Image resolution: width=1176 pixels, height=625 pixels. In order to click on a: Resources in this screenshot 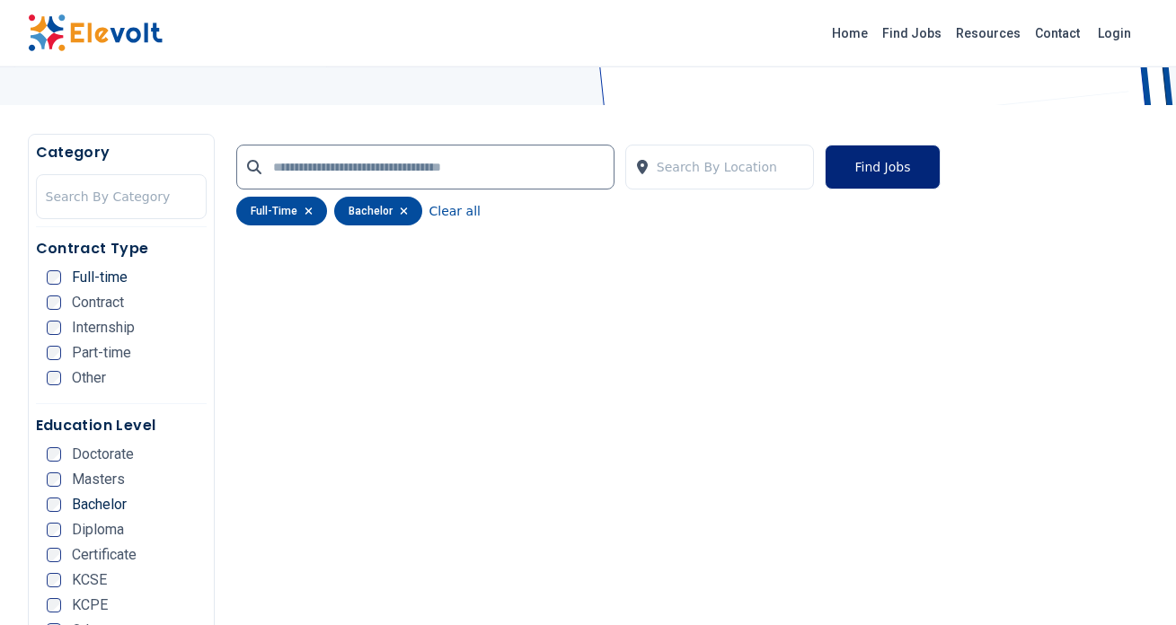, I will do `click(988, 33)`.